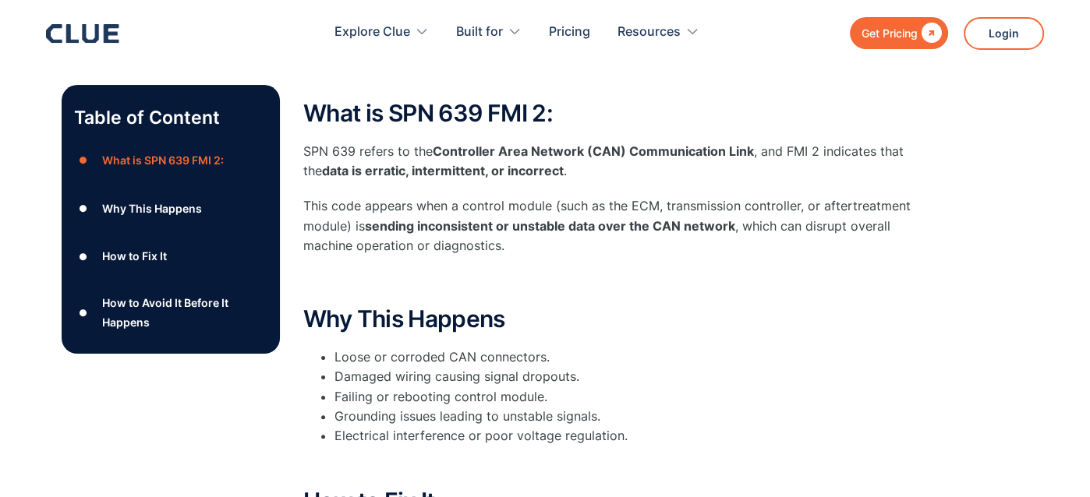 The height and width of the screenshot is (497, 1090). I want to click on p: Table of Content, so click(171, 118).